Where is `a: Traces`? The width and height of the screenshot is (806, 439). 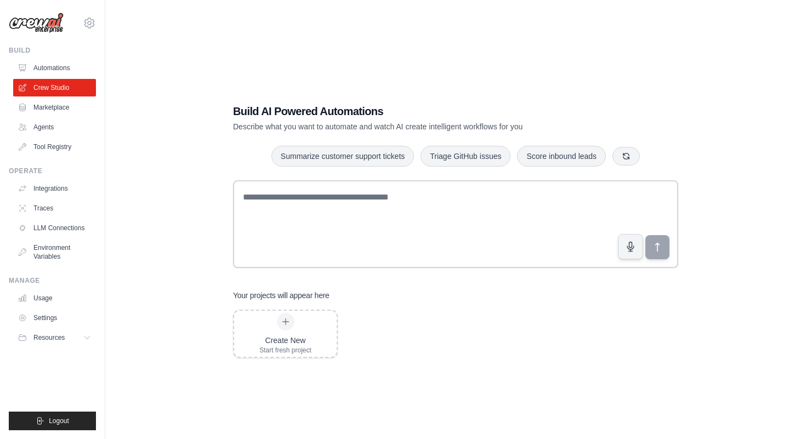 a: Traces is located at coordinates (54, 208).